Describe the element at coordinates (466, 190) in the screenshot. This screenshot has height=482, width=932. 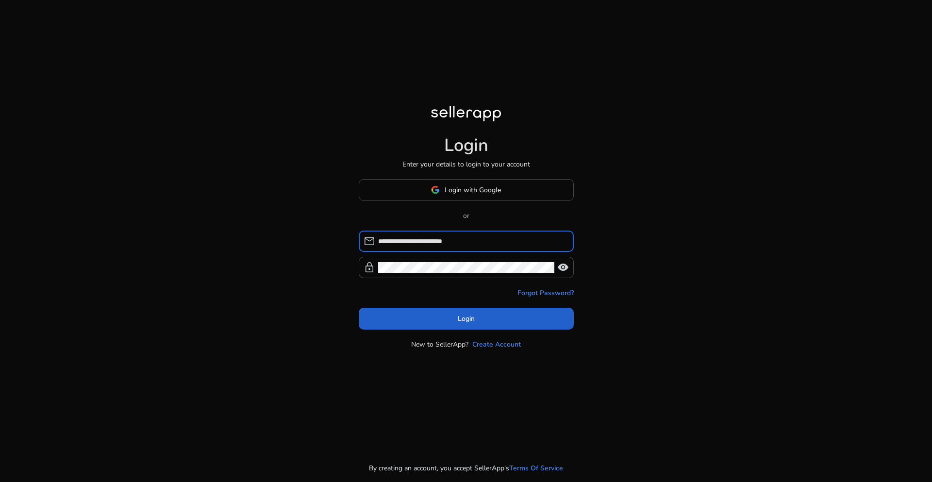
I see `button: Login with Google` at that location.